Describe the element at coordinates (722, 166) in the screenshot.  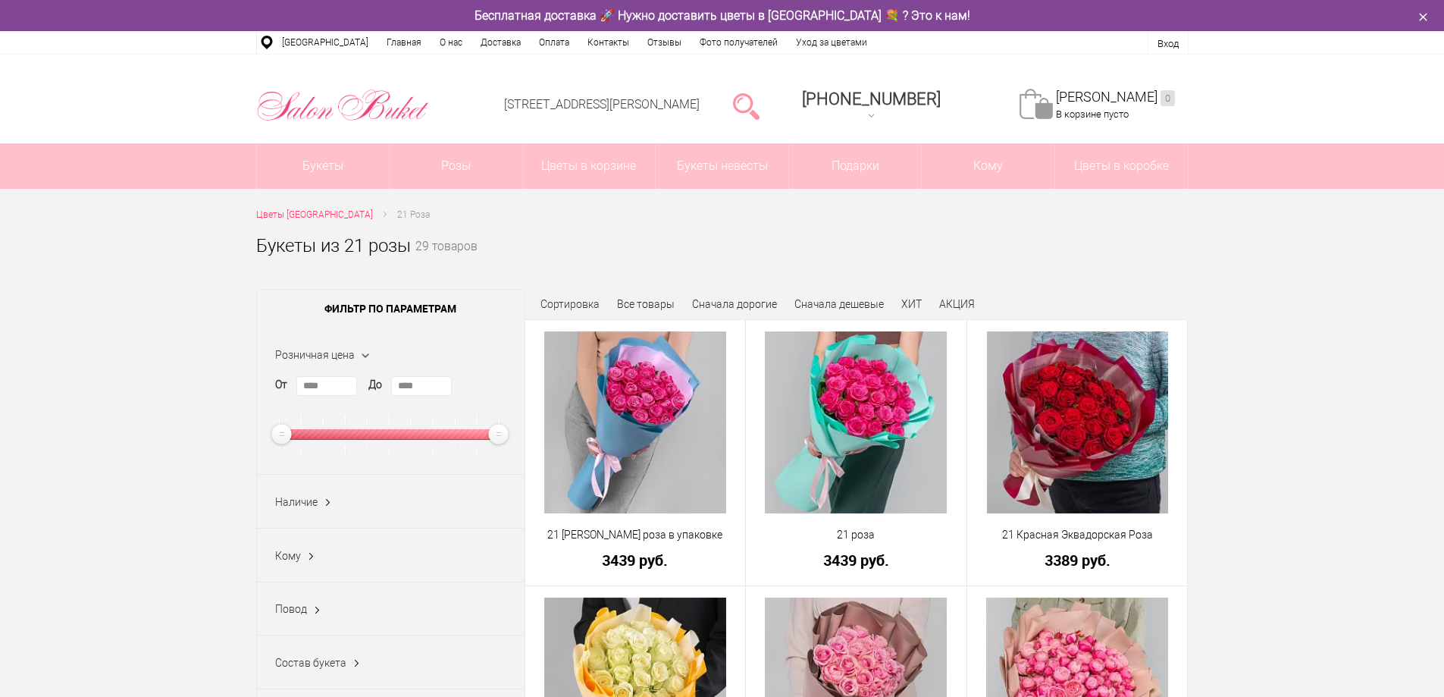
I see `a: Букеты невесты` at that location.